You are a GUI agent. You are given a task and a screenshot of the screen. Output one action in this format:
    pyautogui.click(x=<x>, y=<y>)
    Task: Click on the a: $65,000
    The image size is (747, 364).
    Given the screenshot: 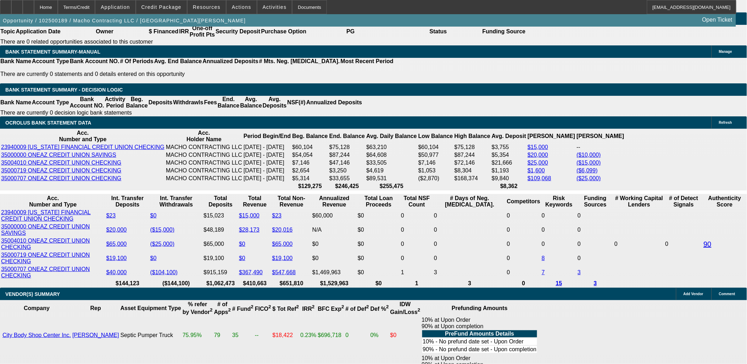 What is the action you would take?
    pyautogui.click(x=117, y=244)
    